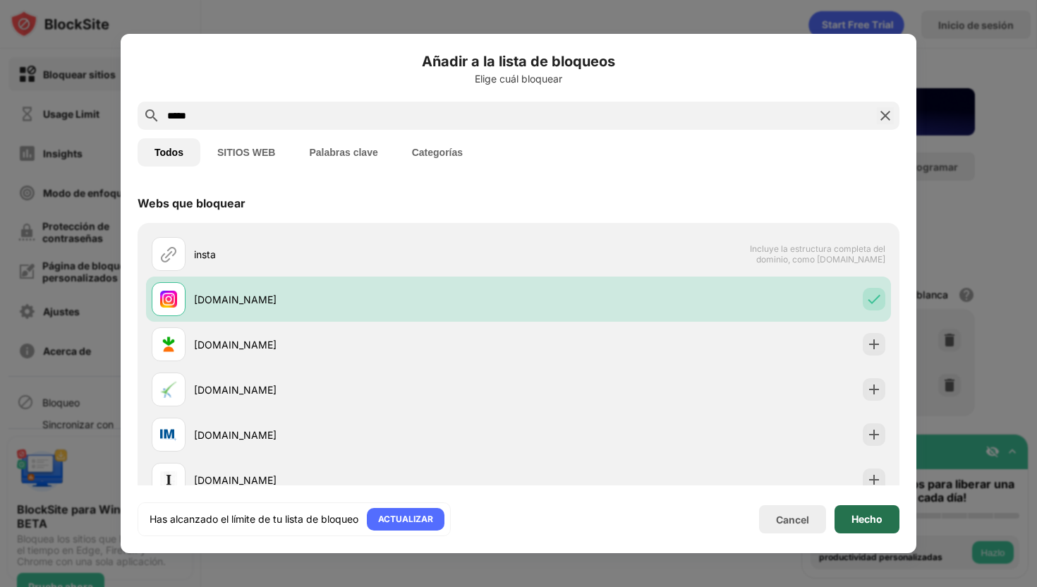 Image resolution: width=1037 pixels, height=587 pixels. What do you see at coordinates (356, 254) in the screenshot?
I see `div: insta` at bounding box center [356, 254].